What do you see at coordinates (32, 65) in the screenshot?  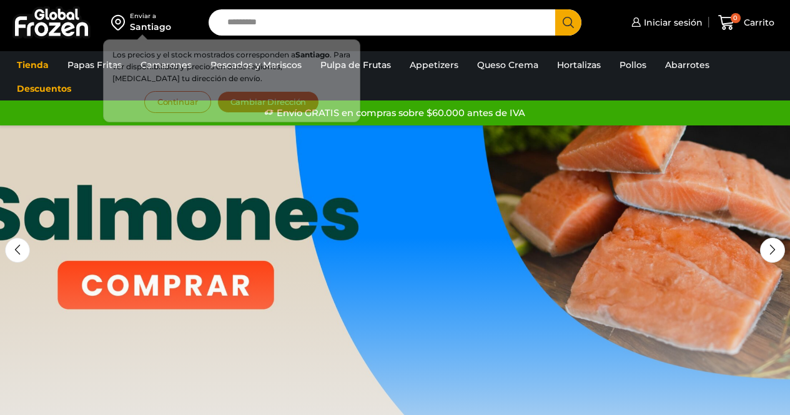 I see `a: Tienda` at bounding box center [32, 65].